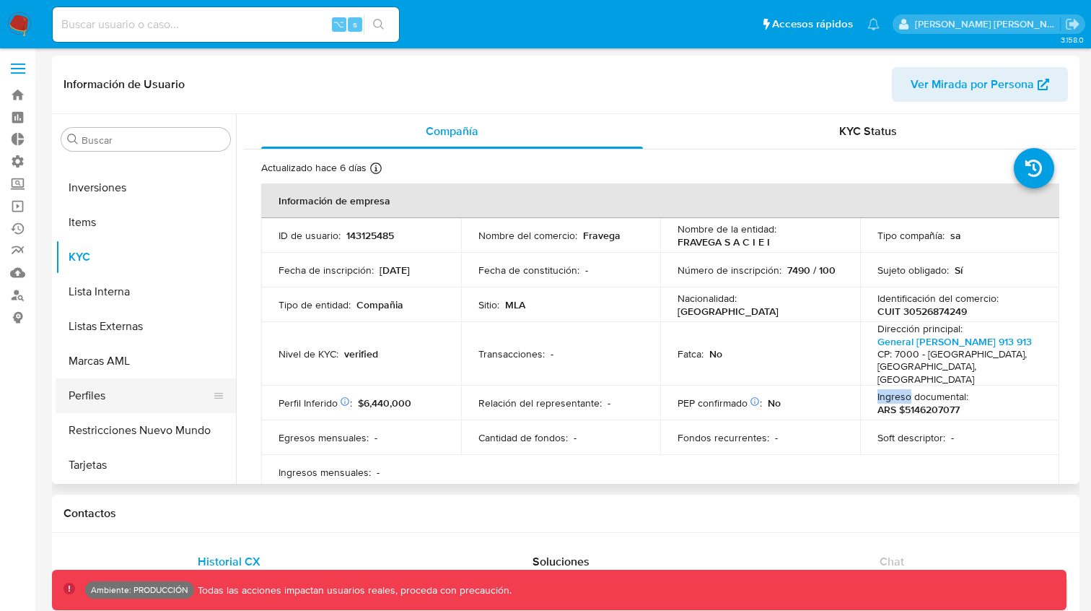 The height and width of the screenshot is (611, 1091). Describe the element at coordinates (720, 403) in the screenshot. I see `p: PEP confirmado :` at that location.